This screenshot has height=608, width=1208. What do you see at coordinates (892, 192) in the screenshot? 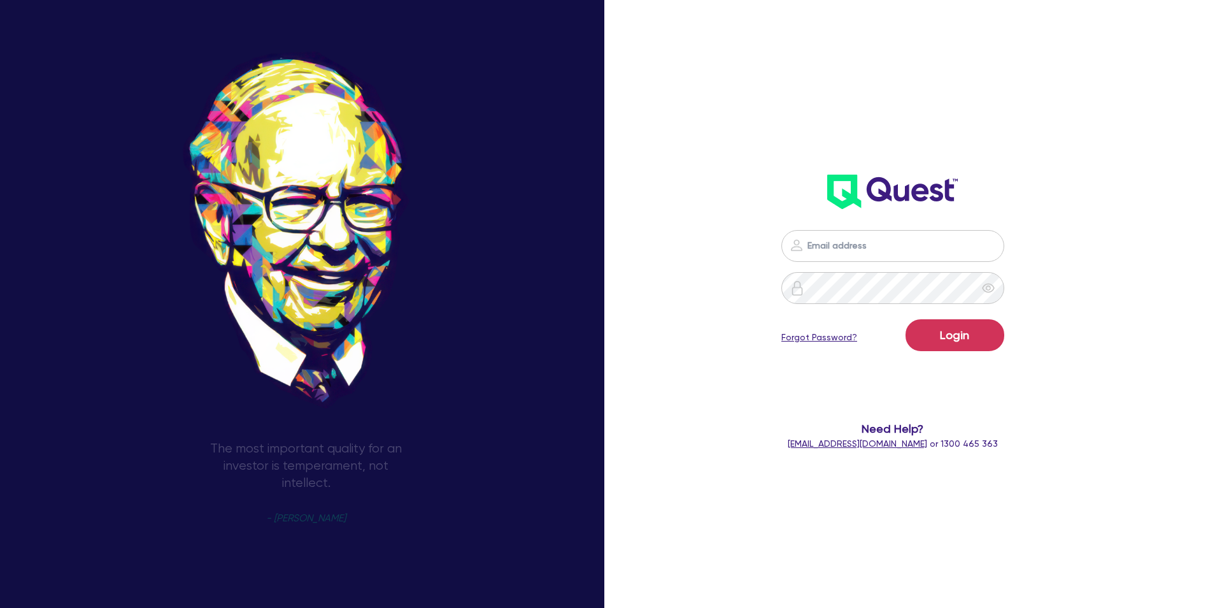
I see `img: wH2k97JdezQIQAAAABJRU5ErkJggg==` at bounding box center [892, 192].